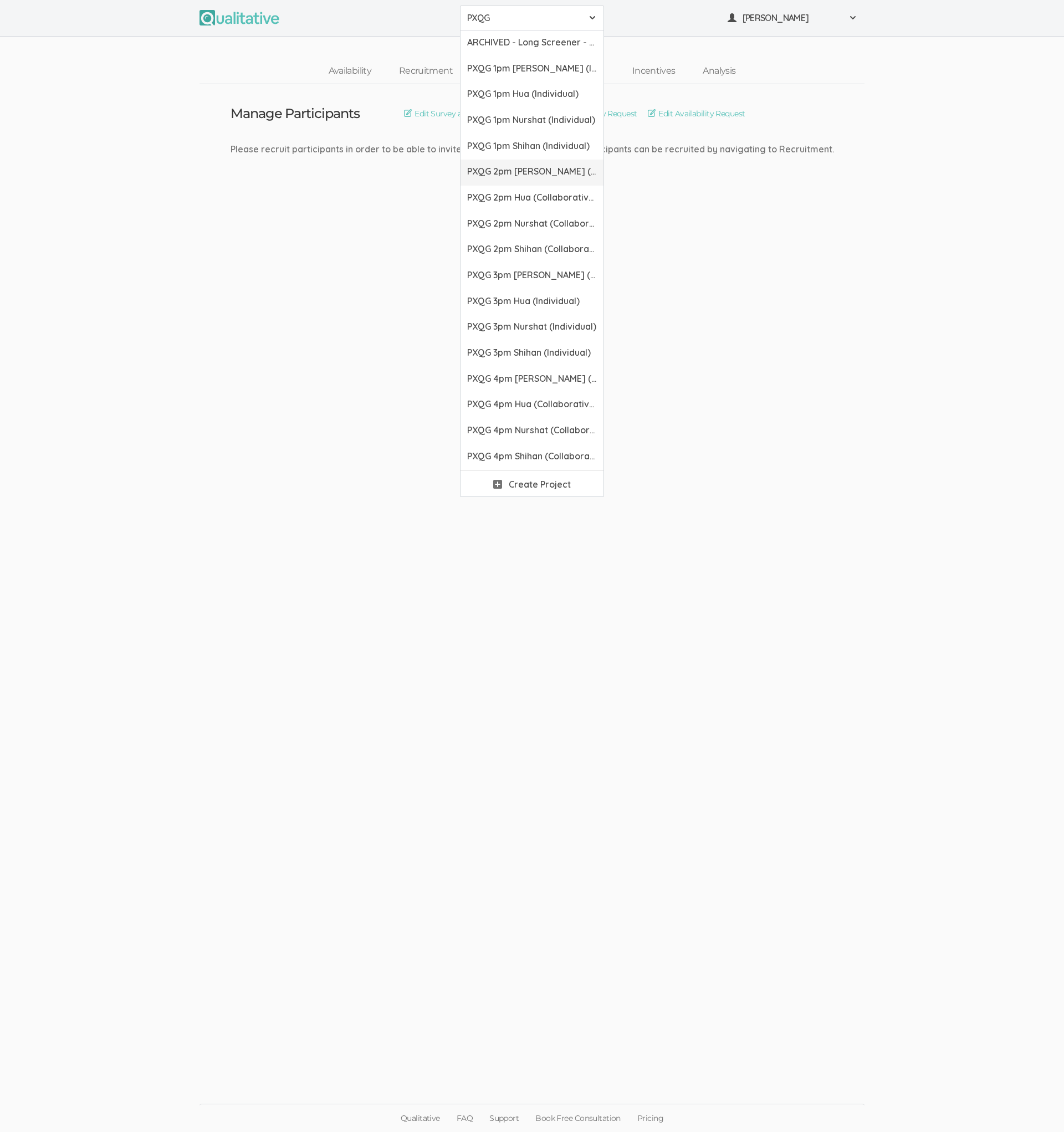 Image resolution: width=1064 pixels, height=1132 pixels. Describe the element at coordinates (532, 149) in the screenshot. I see `div: Please recruit participants in order to be able to invite them to submit availability. Participan...` at that location.